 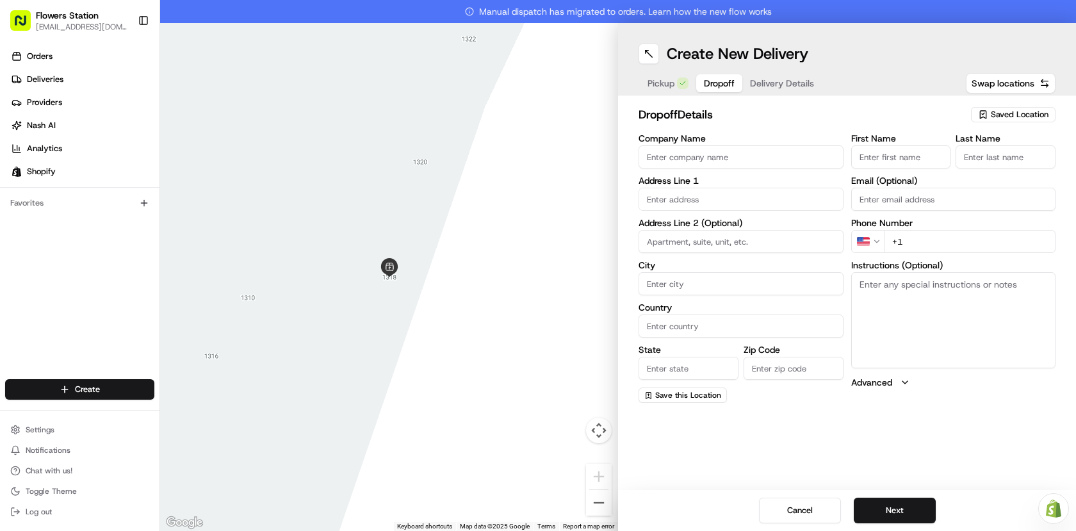 I want to click on button: Next, so click(x=894, y=510).